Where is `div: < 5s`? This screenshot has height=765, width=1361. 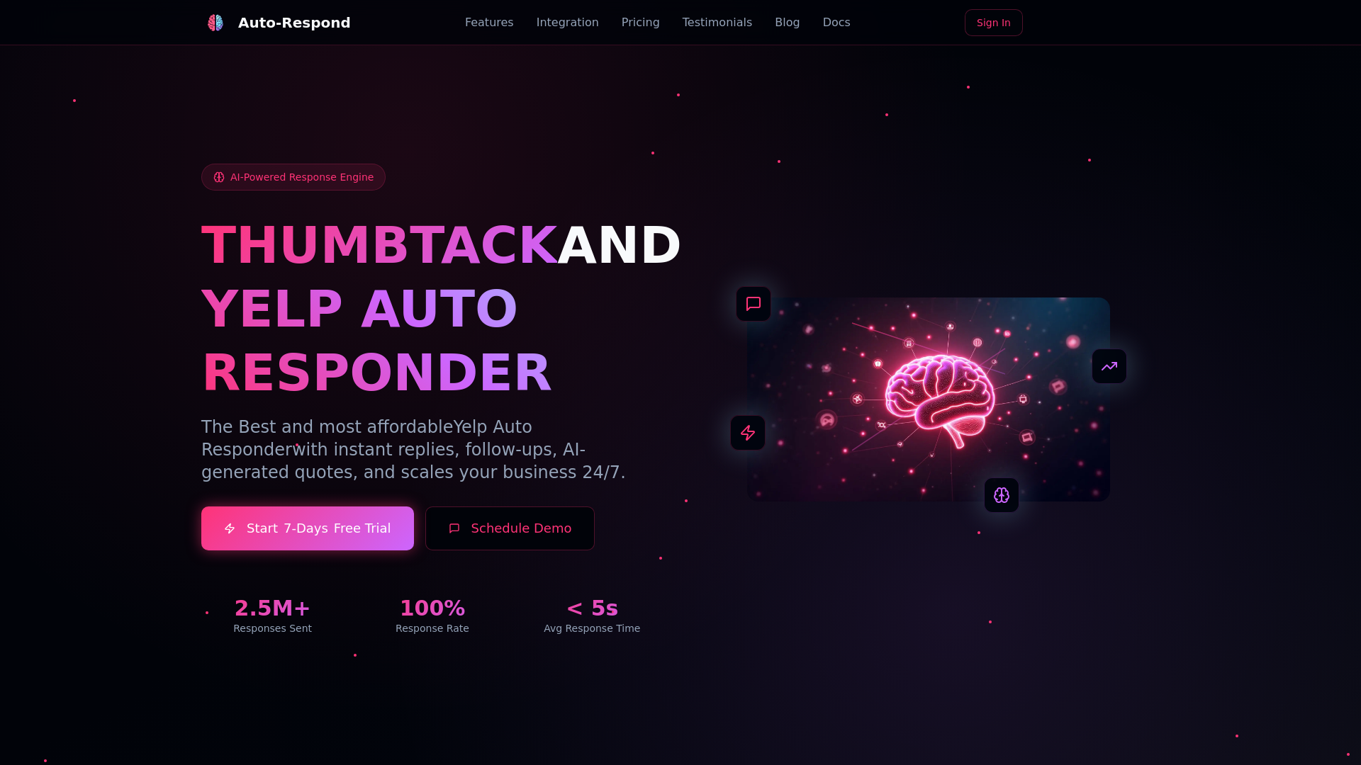 div: < 5s is located at coordinates (592, 609).